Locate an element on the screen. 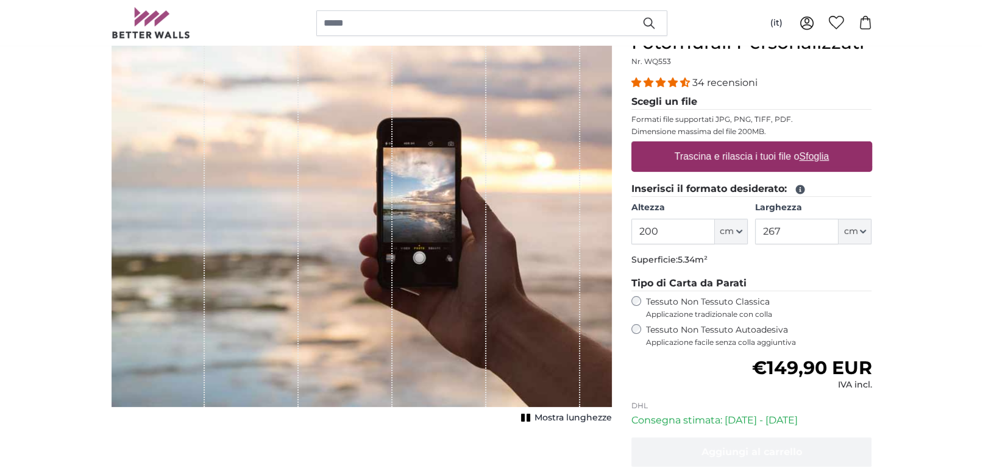  label: Altezza is located at coordinates (689, 208).